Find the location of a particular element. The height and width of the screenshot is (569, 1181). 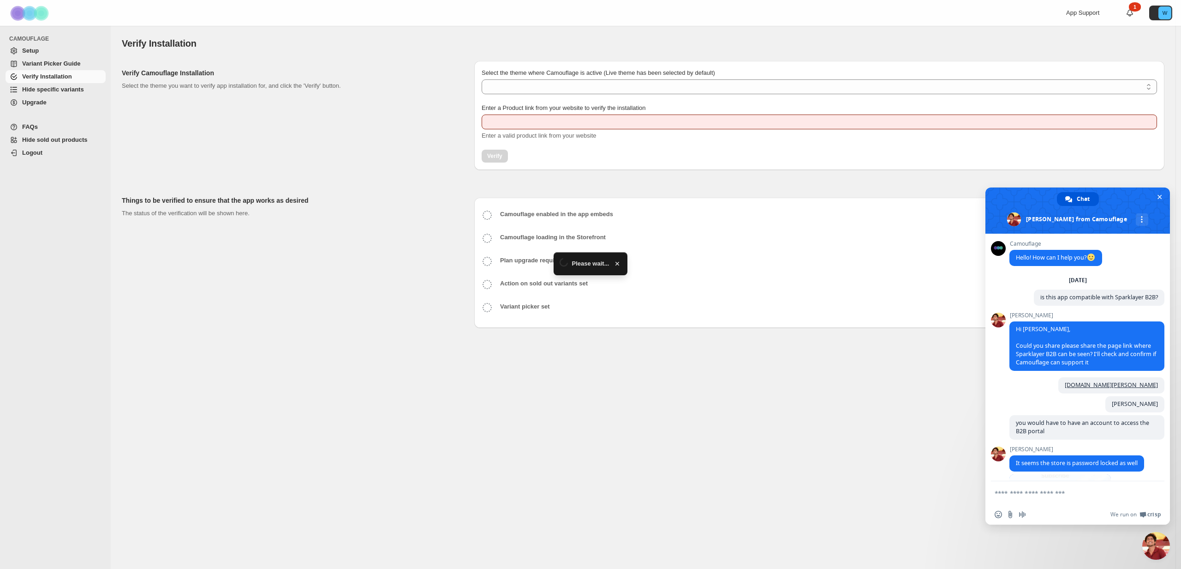

a: Logout is located at coordinates (55, 153).